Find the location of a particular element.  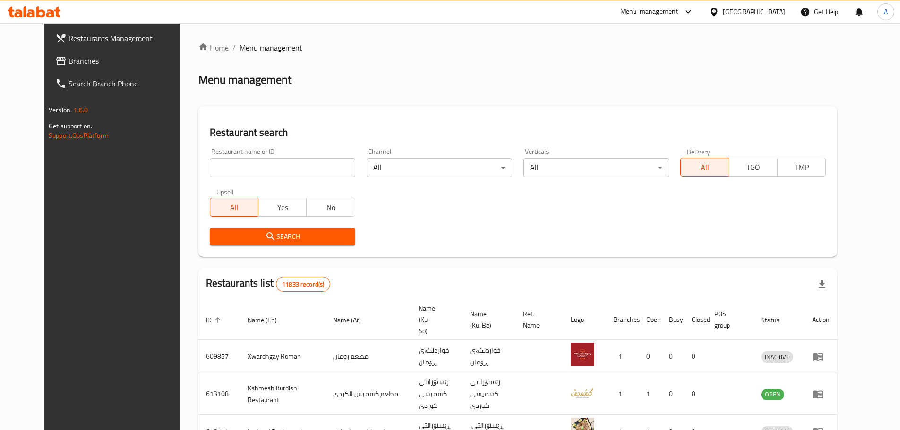

span: POS group is located at coordinates (728, 320).